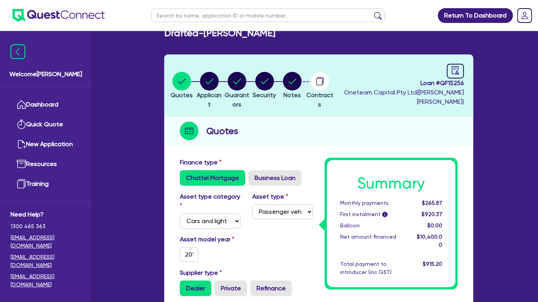 This screenshot has width=538, height=302. Describe the element at coordinates (210, 202) in the screenshot. I see `label: Asset type category` at that location.